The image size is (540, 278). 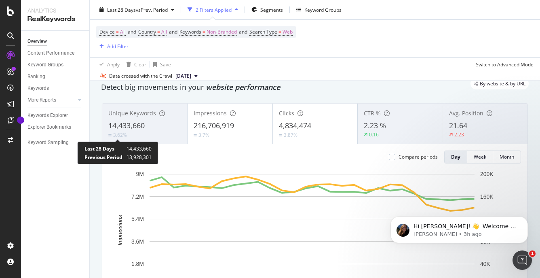 I want to click on div: Overview, so click(x=37, y=41).